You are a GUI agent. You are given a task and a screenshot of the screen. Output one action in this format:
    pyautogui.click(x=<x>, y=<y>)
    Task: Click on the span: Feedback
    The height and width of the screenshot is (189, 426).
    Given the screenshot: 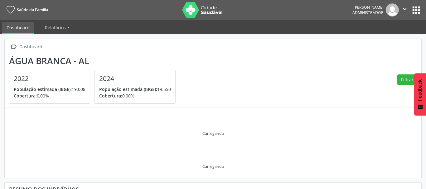 What is the action you would take?
    pyautogui.click(x=420, y=90)
    